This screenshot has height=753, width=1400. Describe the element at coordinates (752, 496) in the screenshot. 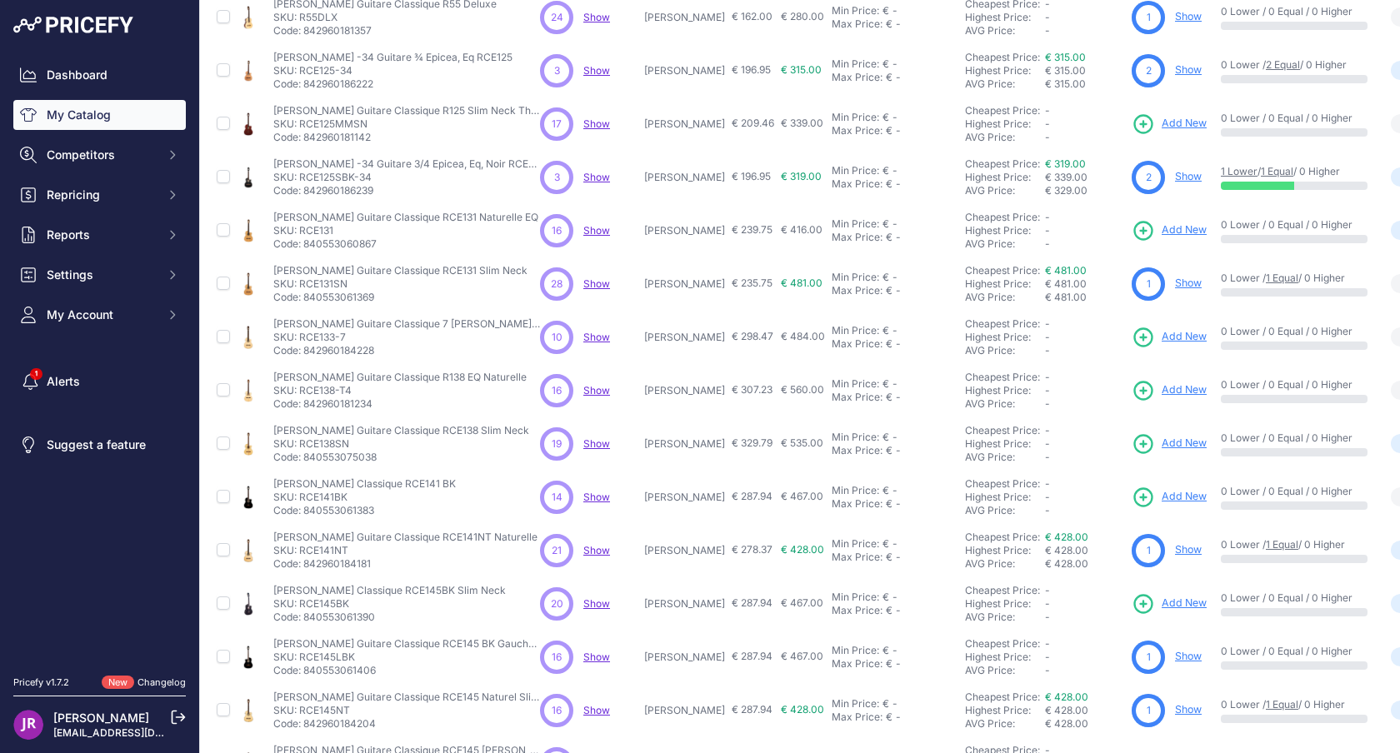

I see `span: € 287.94` at that location.